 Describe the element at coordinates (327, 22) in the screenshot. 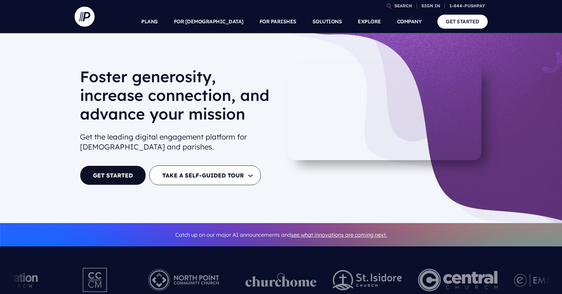

I see `a: SOLUTIONS` at that location.